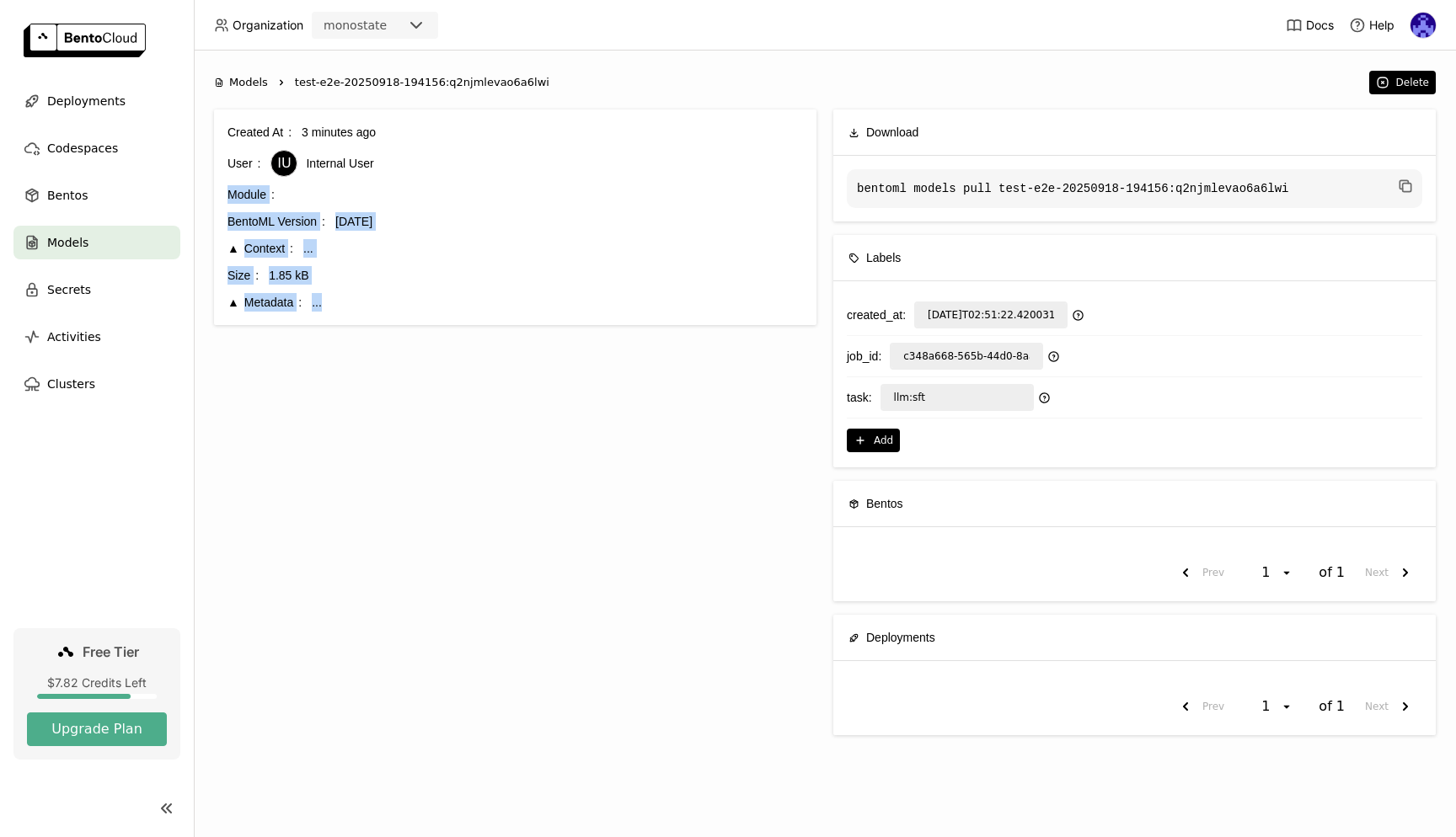  What do you see at coordinates (860, 440) in the screenshot?
I see `svg: Plus` at bounding box center [860, 440].